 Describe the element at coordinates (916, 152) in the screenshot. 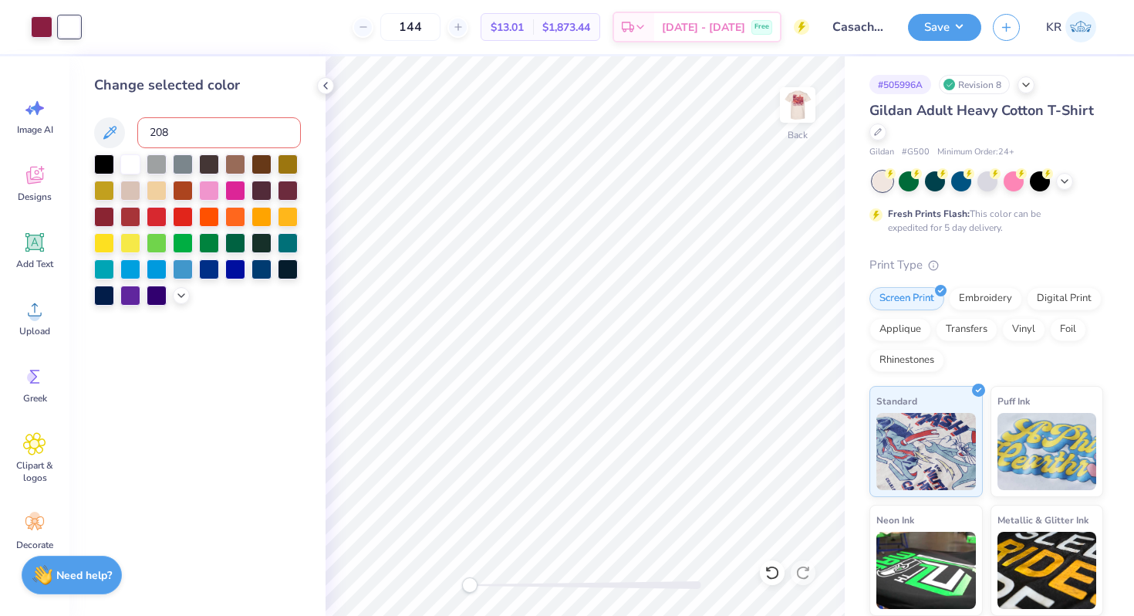

I see `span: # G500` at that location.